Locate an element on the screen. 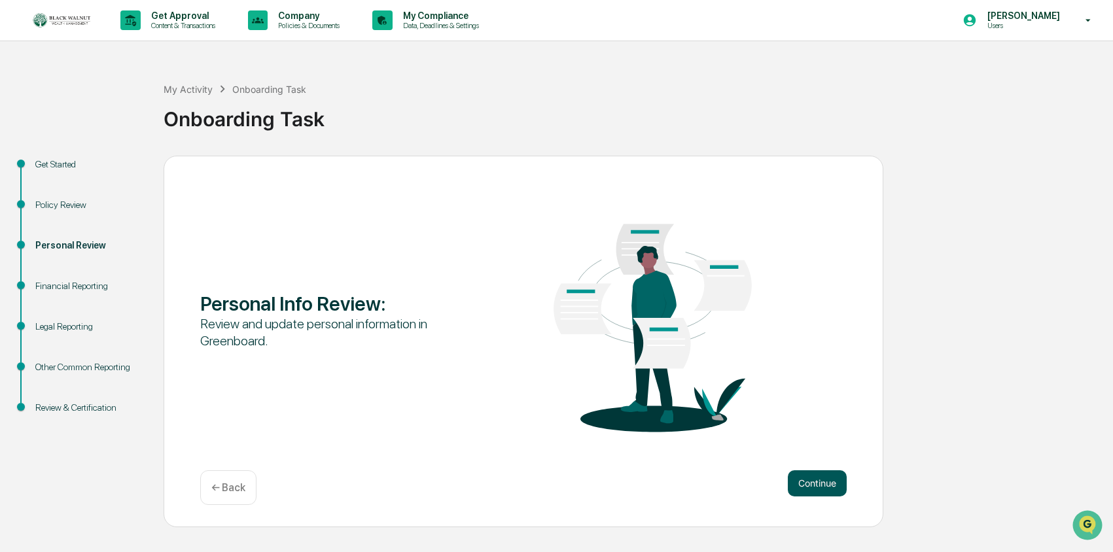  span: Attestations is located at coordinates (135, 171).